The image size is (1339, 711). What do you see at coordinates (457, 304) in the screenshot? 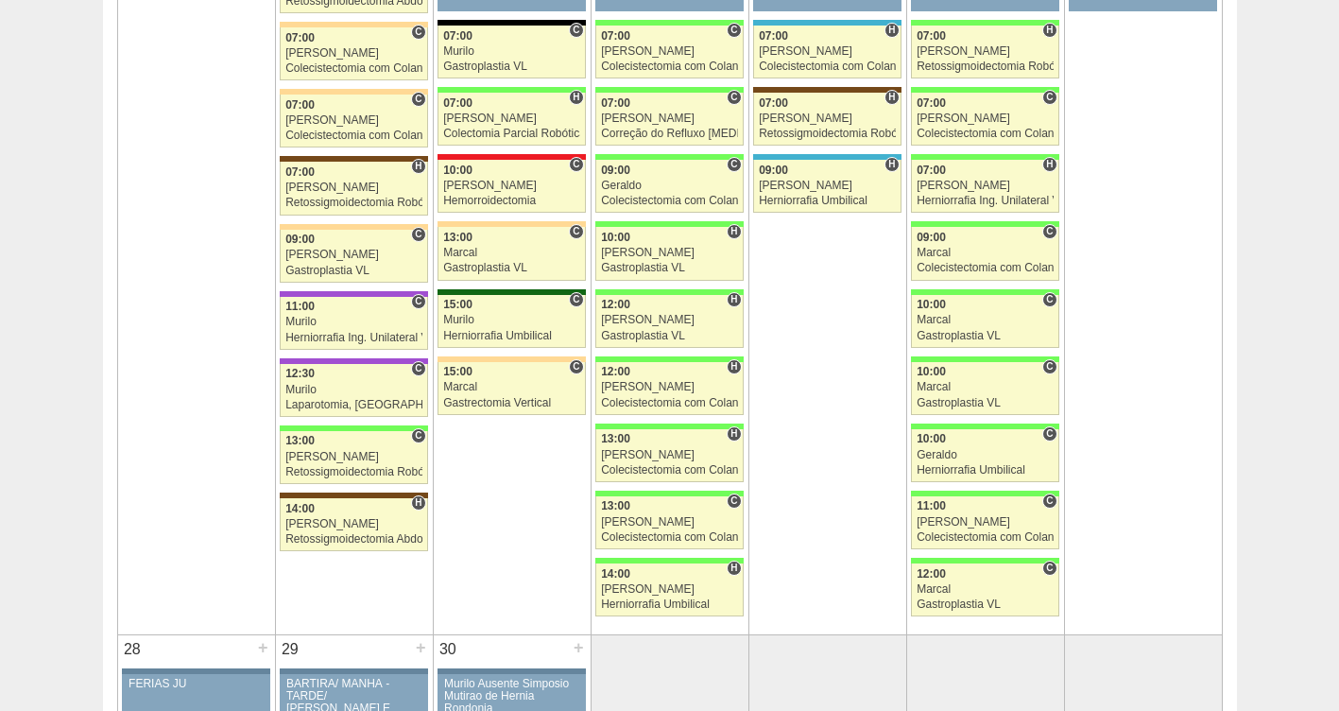
I see `span: 15:00` at bounding box center [457, 304].